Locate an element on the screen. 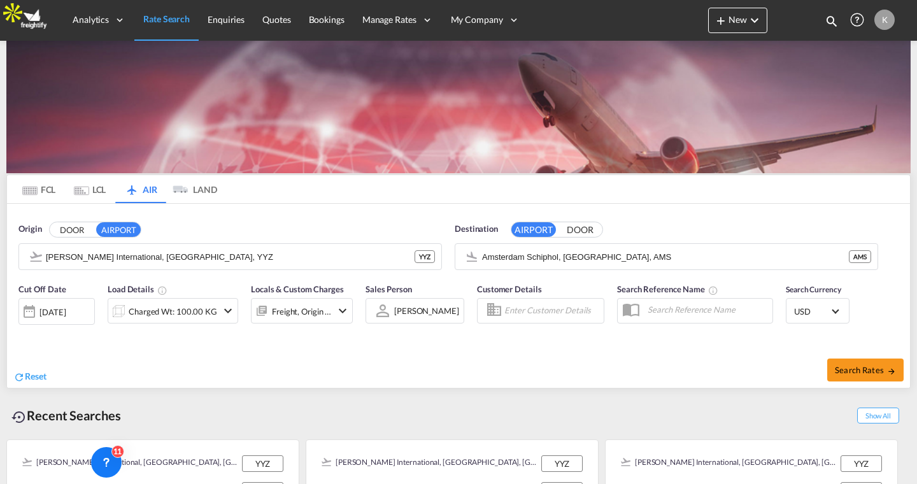 This screenshot has width=917, height=484. span: Cut Off Date is located at coordinates (42, 289).